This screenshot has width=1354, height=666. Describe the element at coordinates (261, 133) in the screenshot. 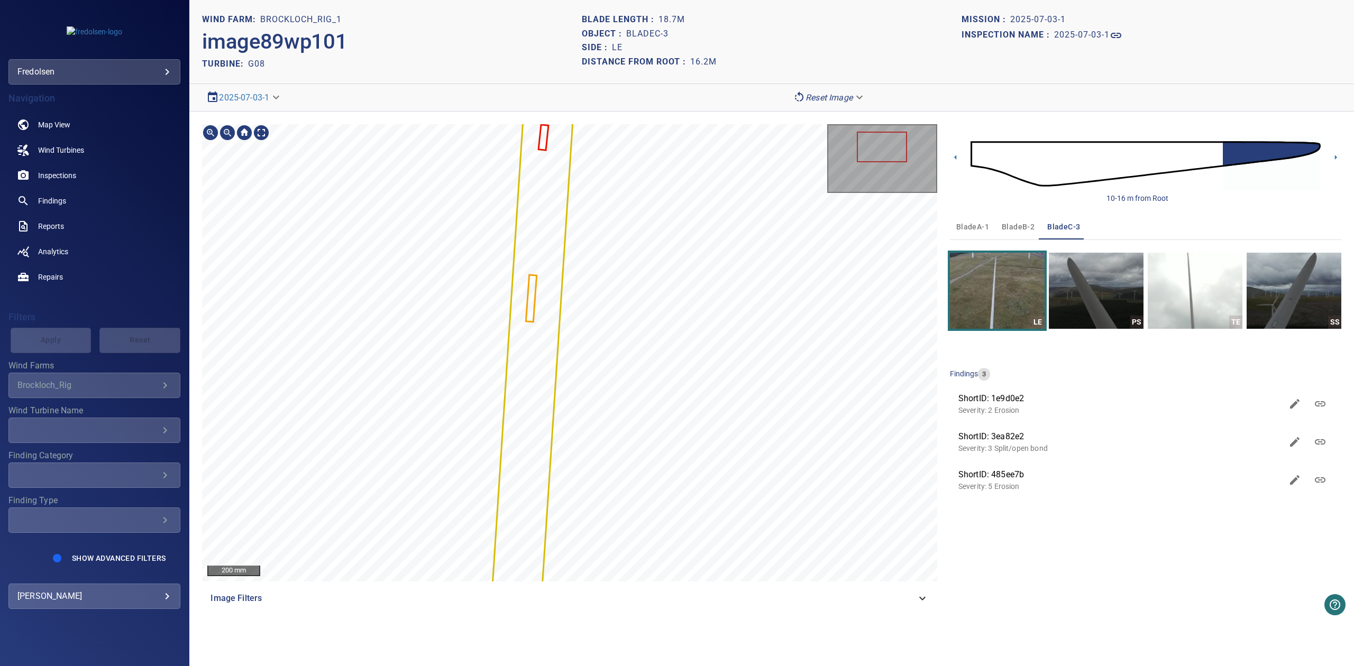

I see `img: Toggle full page` at that location.